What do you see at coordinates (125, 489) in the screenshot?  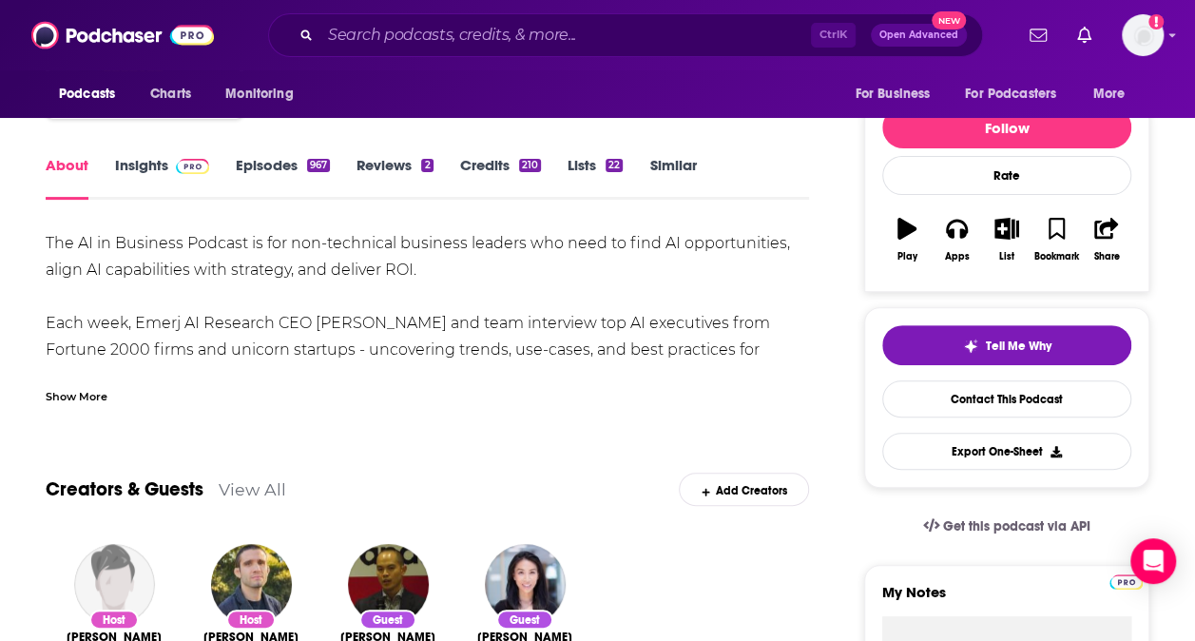 I see `a: Creators & Guests` at bounding box center [125, 489].